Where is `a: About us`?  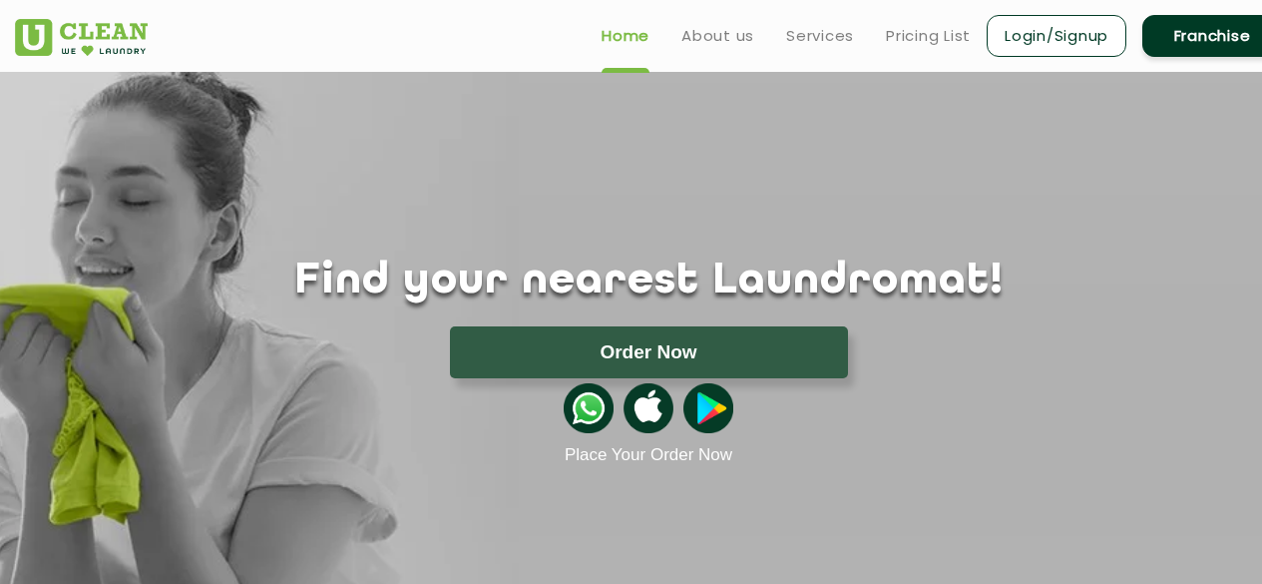 a: About us is located at coordinates (717, 36).